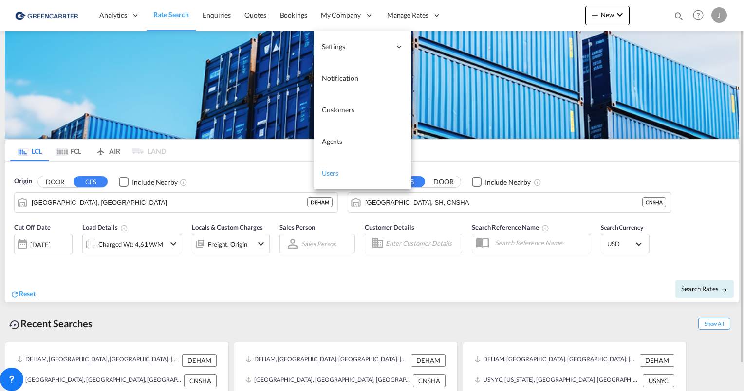 This screenshot has height=391, width=744. Describe the element at coordinates (698, 15) in the screenshot. I see `span: Help` at that location.